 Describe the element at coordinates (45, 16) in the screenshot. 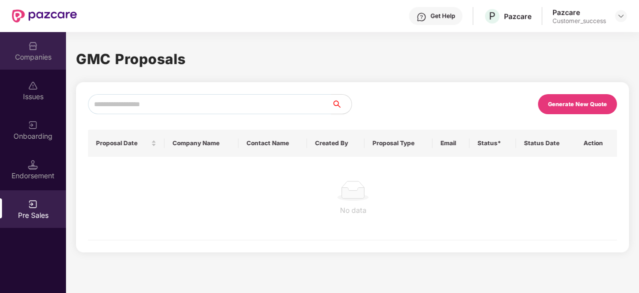

I see `img: New Pazcare Logo` at that location.